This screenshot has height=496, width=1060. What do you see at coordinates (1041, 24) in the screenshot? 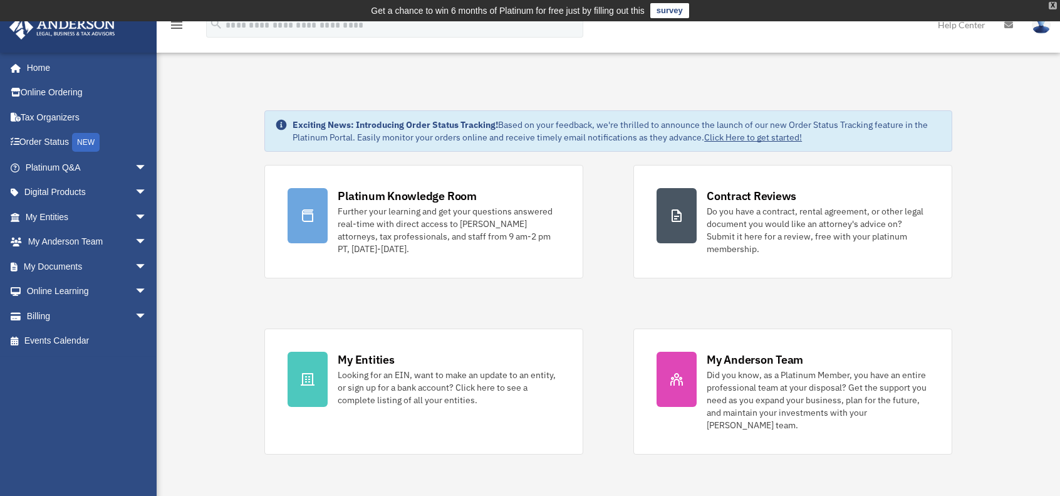
I see `img: User Pic` at bounding box center [1041, 24].